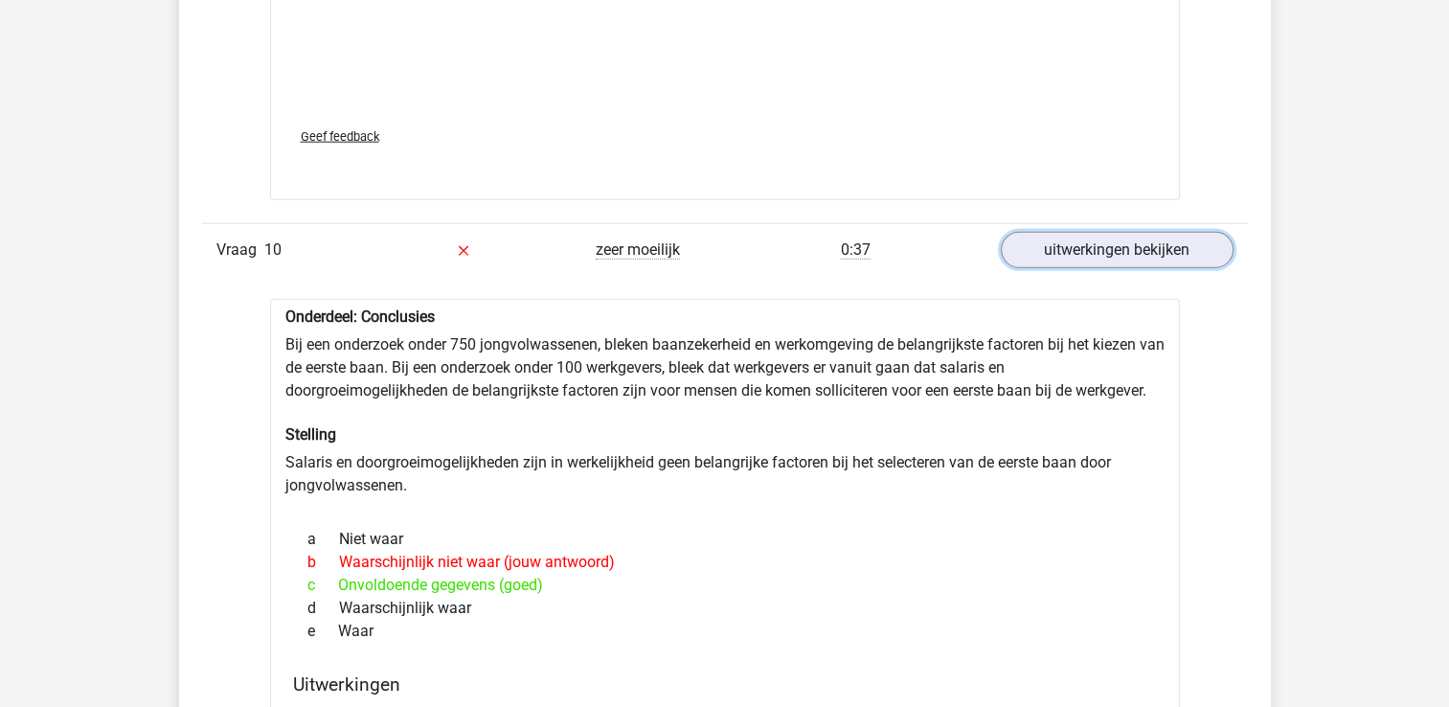 The height and width of the screenshot is (707, 1449). What do you see at coordinates (725, 562) in the screenshot?
I see `div: Waarschijnlijk niet waar (jouw antwoord)` at bounding box center [725, 562].